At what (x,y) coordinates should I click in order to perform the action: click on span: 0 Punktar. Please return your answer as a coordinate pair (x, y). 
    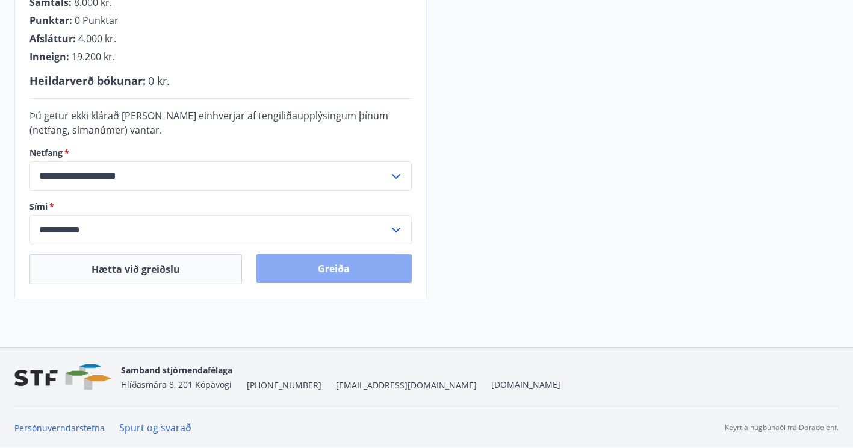
    Looking at the image, I should click on (96, 20).